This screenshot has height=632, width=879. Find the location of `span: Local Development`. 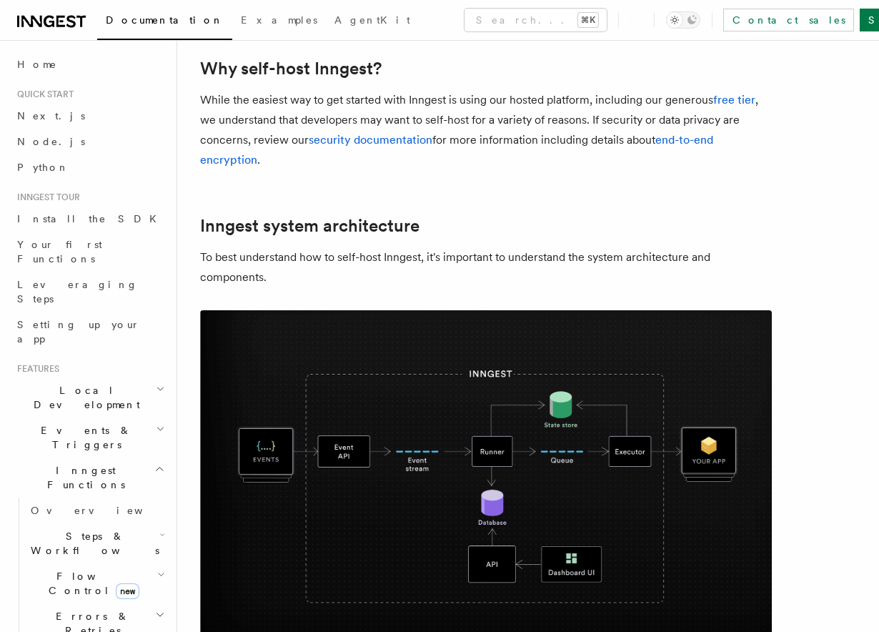

span: Local Development is located at coordinates (84, 397).